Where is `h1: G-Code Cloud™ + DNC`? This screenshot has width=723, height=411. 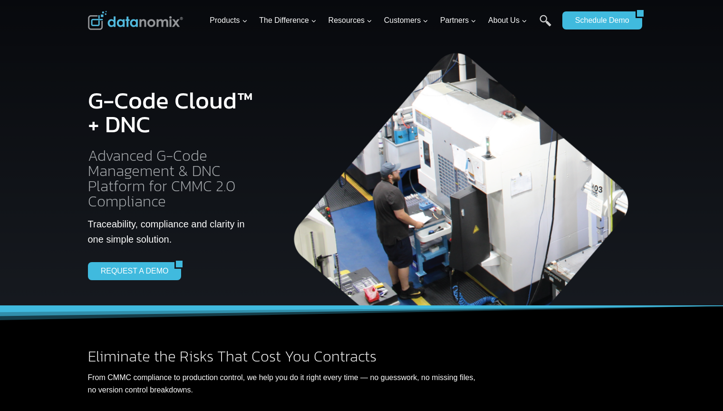 h1: G-Code Cloud™ + DNC is located at coordinates (173, 112).